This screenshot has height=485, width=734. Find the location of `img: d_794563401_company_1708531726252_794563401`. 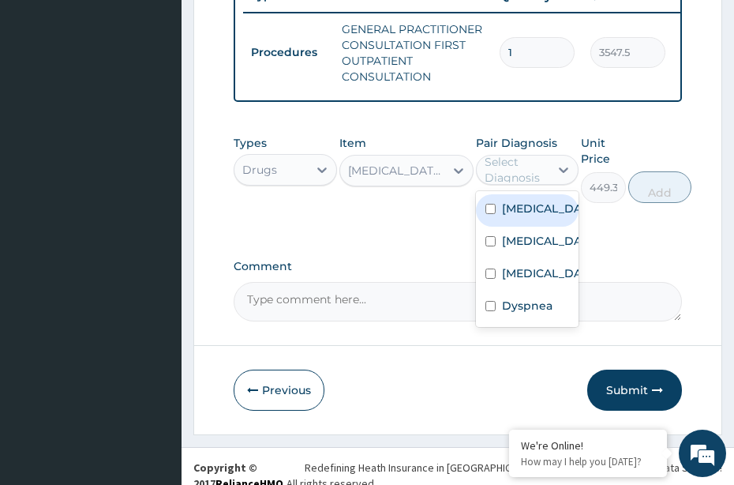

img: d_794563401_company_1708531726252_794563401 is located at coordinates (47, 99).